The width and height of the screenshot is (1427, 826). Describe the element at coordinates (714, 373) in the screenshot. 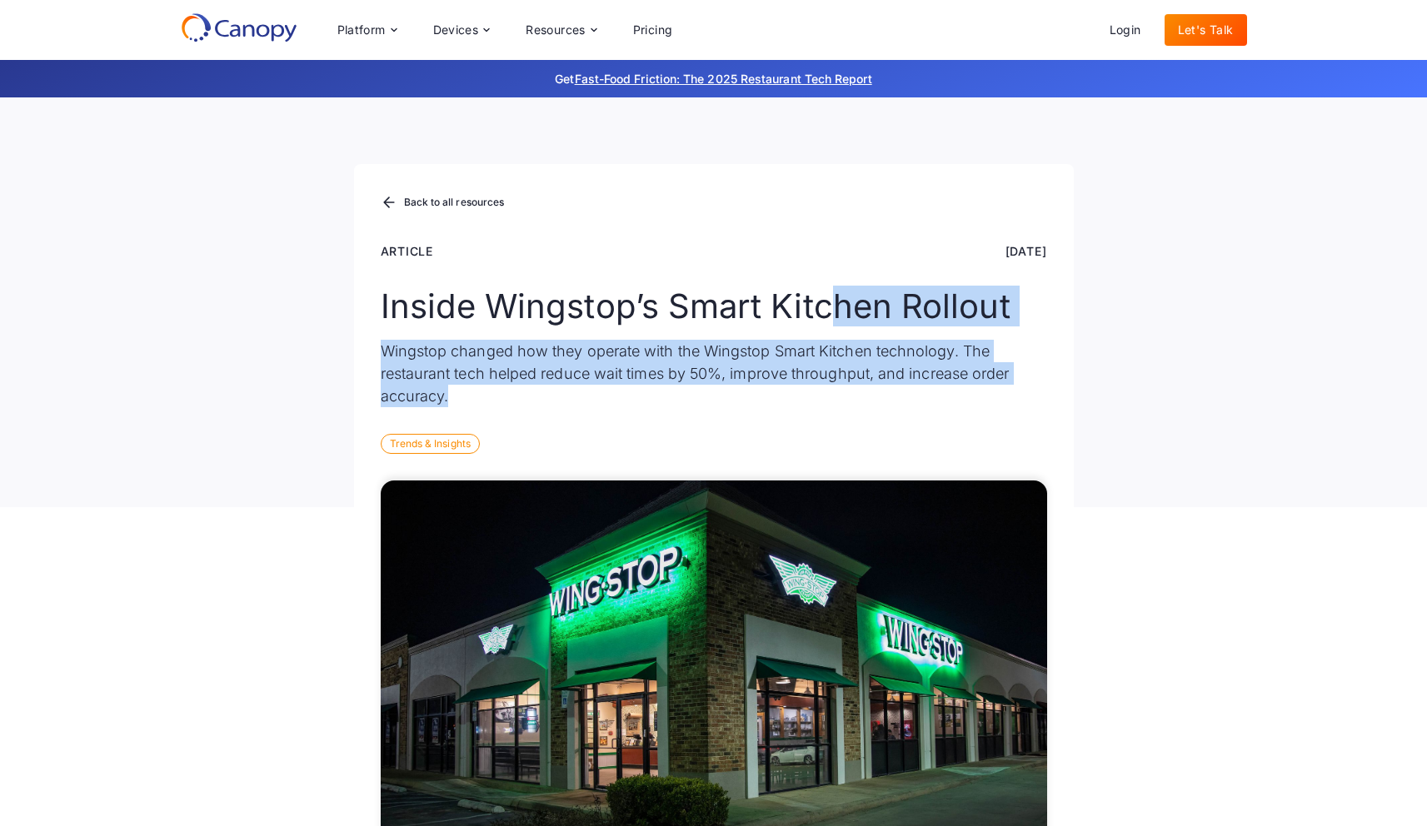

I see `p: Wingstop changed how they operate with the Wingstop Smart Kitchen technology. The restaurant tech...` at that location.